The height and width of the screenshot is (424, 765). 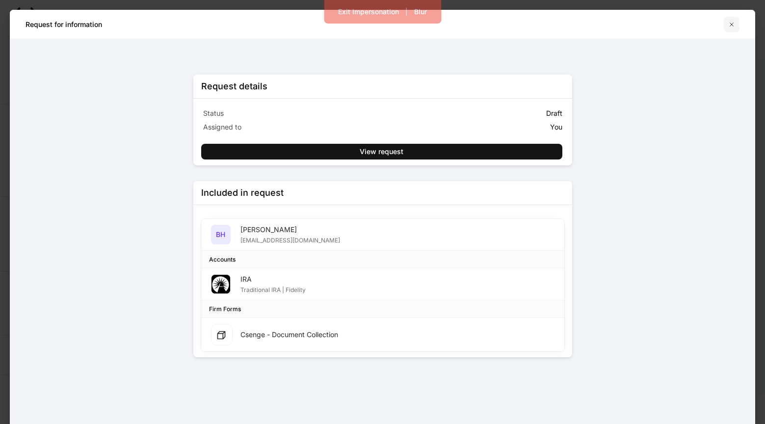 What do you see at coordinates (556, 127) in the screenshot?
I see `p: You` at bounding box center [556, 127].